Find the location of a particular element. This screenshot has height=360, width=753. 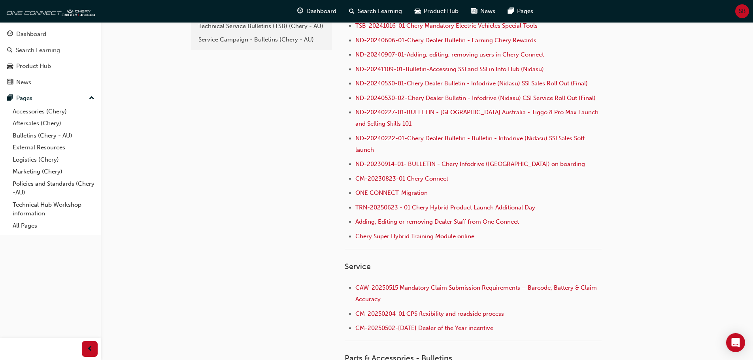

a: TRN-20250623 - 01 Chery Hybrid Product Launch Additional Day is located at coordinates (445, 208).